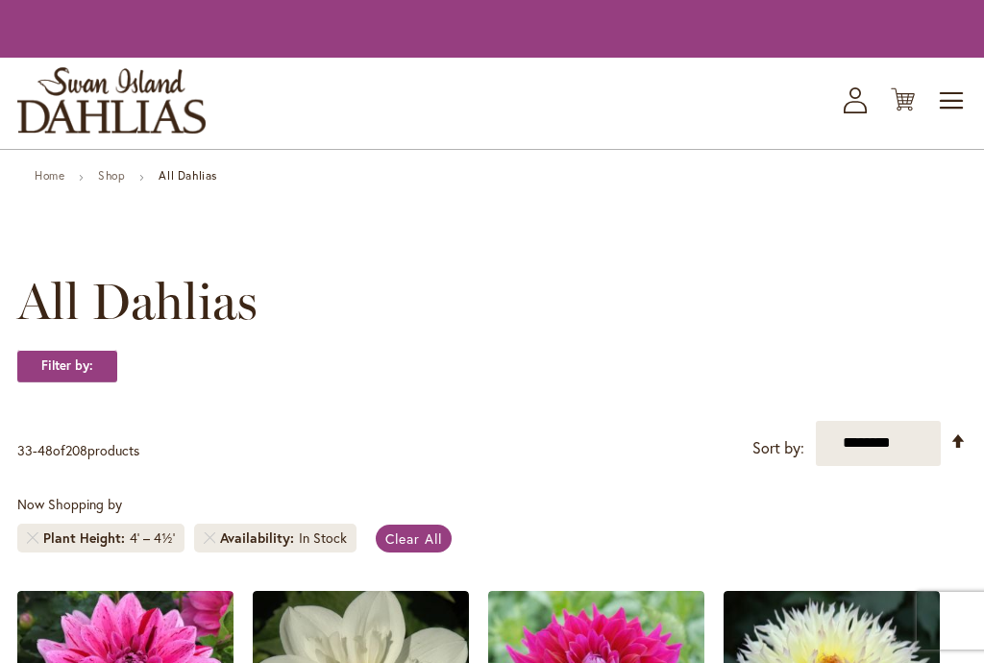 The image size is (984, 663). I want to click on strong: Filter by:, so click(67, 366).